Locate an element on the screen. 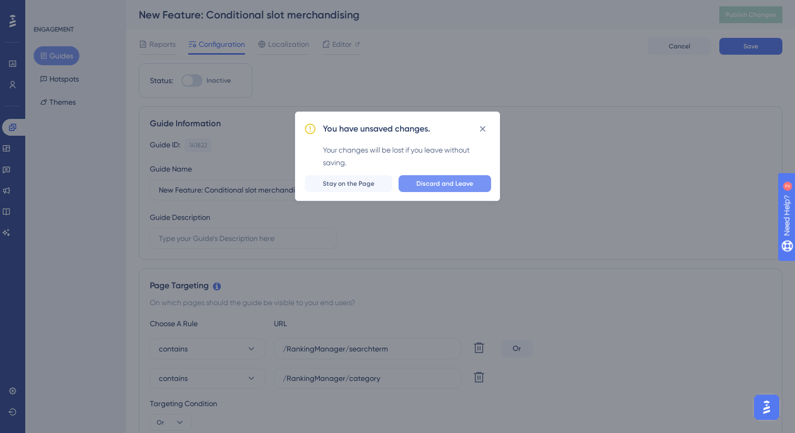 The height and width of the screenshot is (433, 795). span: Need Help? is located at coordinates (45, 9).